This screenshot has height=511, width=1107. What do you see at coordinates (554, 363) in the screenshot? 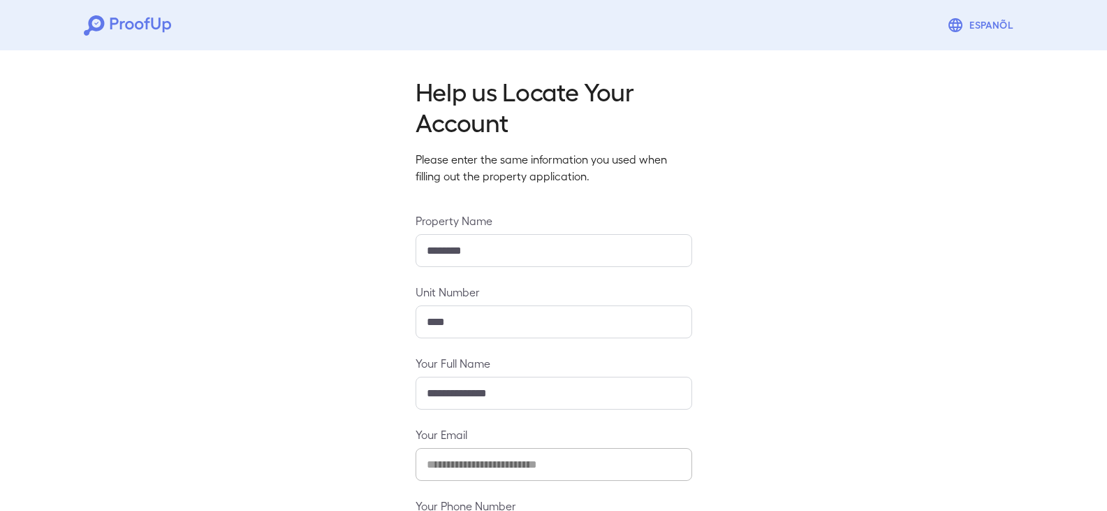
I see `label: Your Full Name` at bounding box center [554, 363].